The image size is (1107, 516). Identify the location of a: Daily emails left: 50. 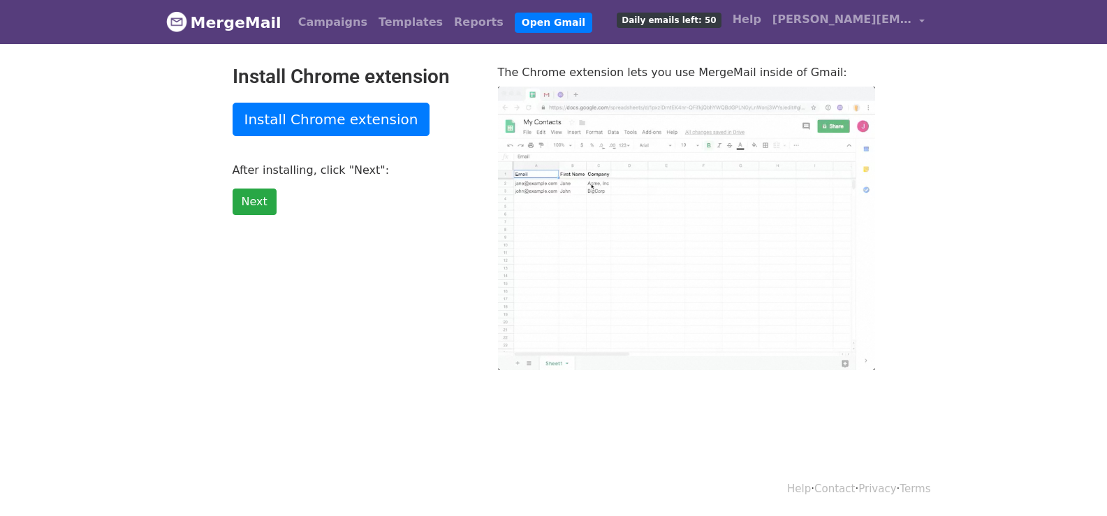
(668, 20).